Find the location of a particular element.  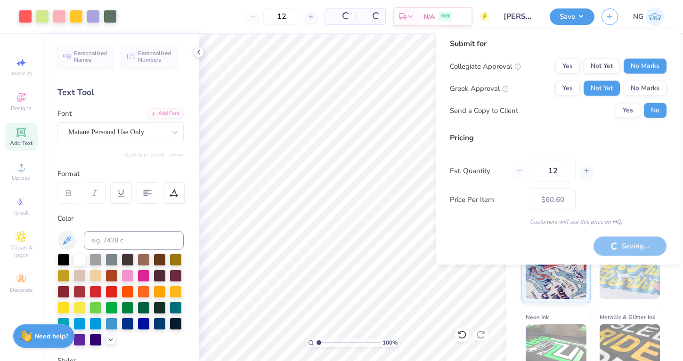

span: Greek is located at coordinates (21, 213).